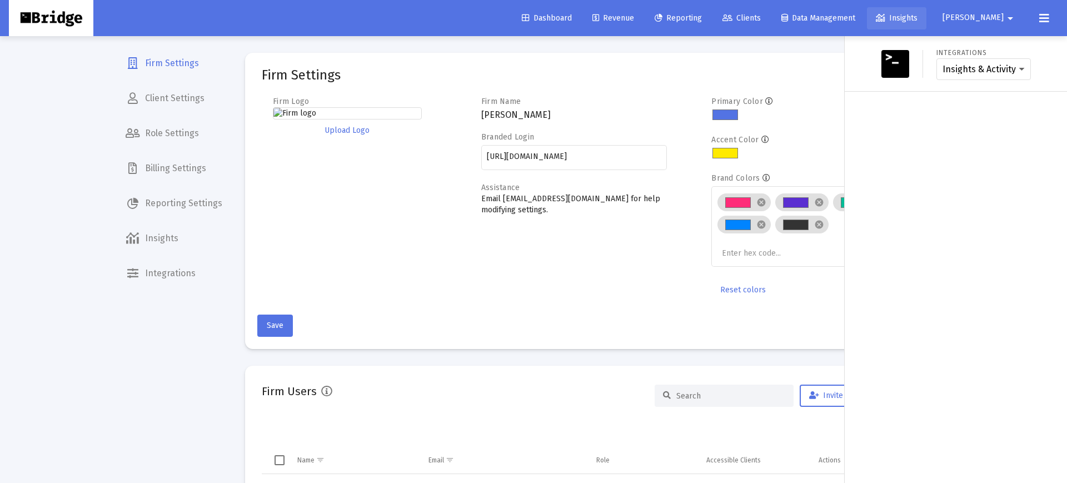  Describe the element at coordinates (818, 18) in the screenshot. I see `span: Data Management` at that location.